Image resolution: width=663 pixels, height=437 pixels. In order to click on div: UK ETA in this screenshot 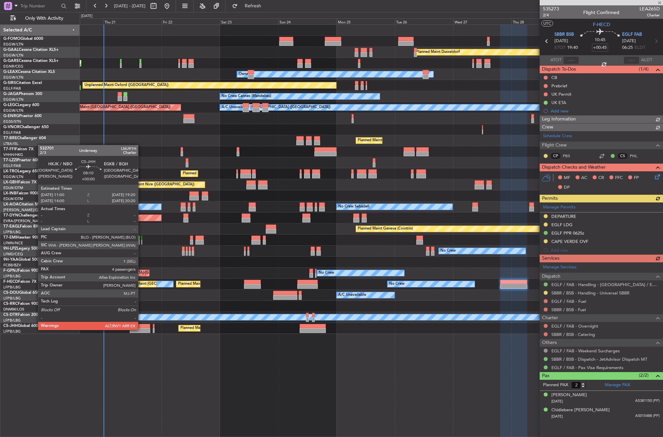, I will do `click(558, 102)`.